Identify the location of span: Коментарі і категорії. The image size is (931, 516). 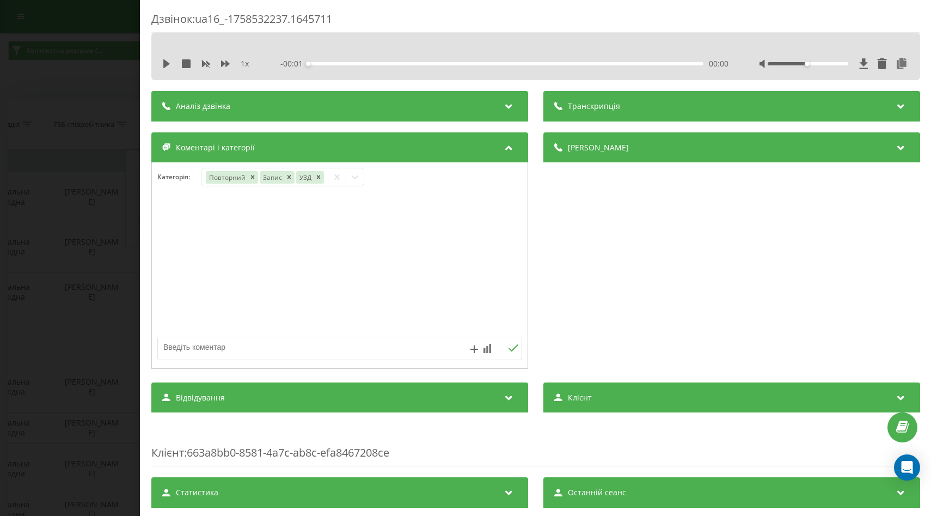
(215, 148).